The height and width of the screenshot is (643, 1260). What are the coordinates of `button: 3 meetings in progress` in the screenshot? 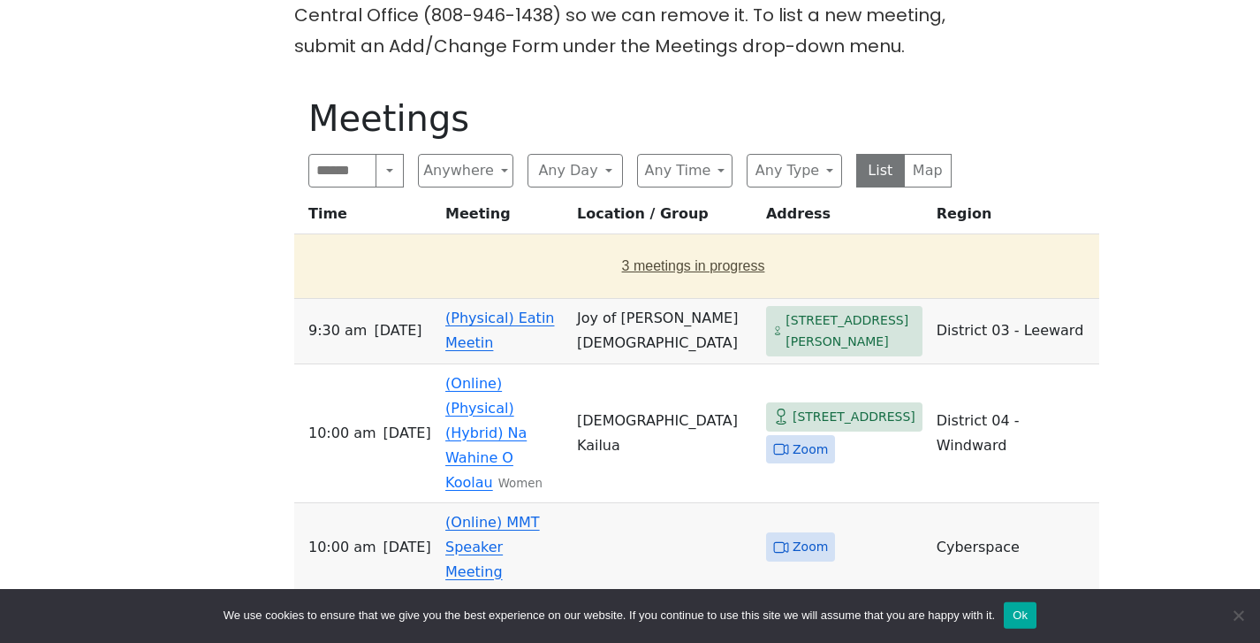 It's located at (693, 266).